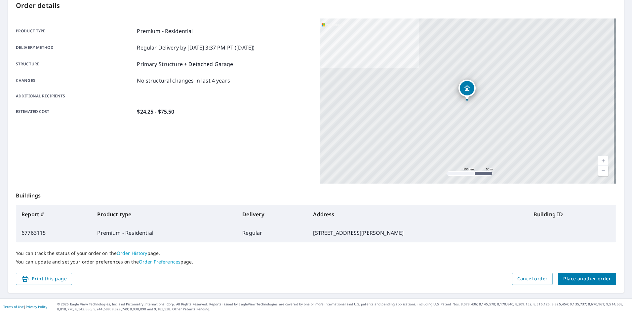  What do you see at coordinates (532, 279) in the screenshot?
I see `span: Cancel order` at bounding box center [532, 279].